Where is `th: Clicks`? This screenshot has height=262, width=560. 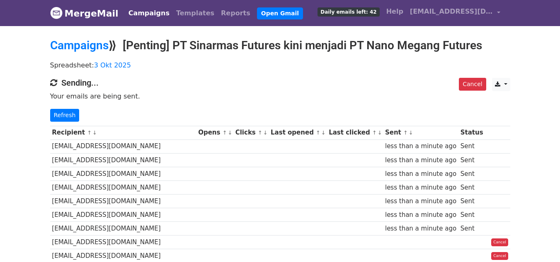
th: Clicks is located at coordinates (251, 133).